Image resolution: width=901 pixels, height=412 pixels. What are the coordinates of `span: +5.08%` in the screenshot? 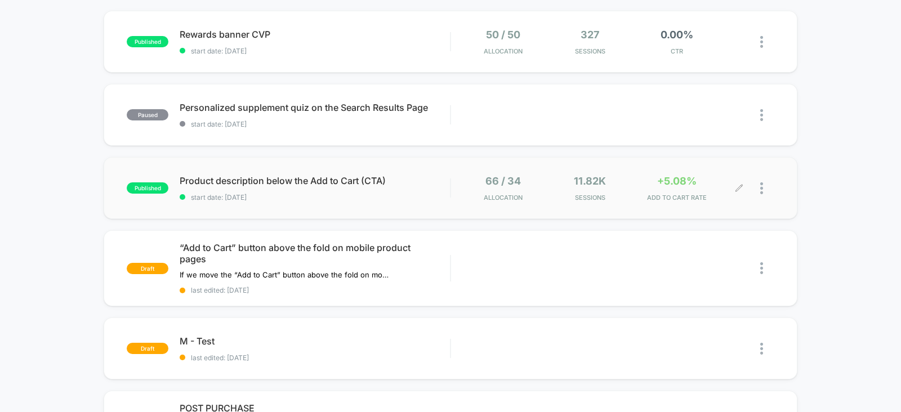 It's located at (677, 181).